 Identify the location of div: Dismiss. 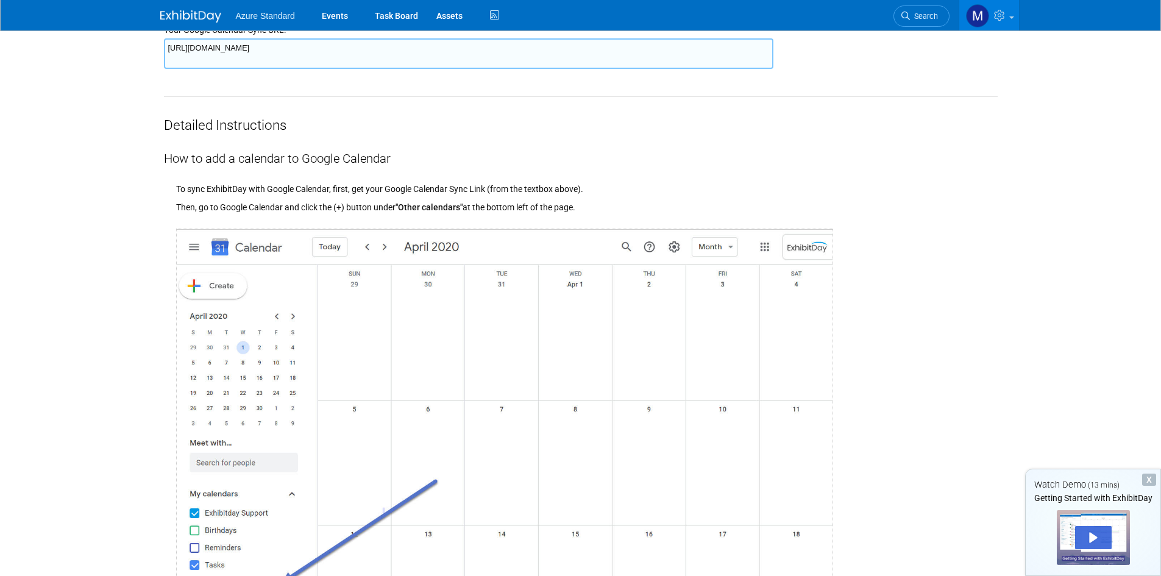
(1149, 480).